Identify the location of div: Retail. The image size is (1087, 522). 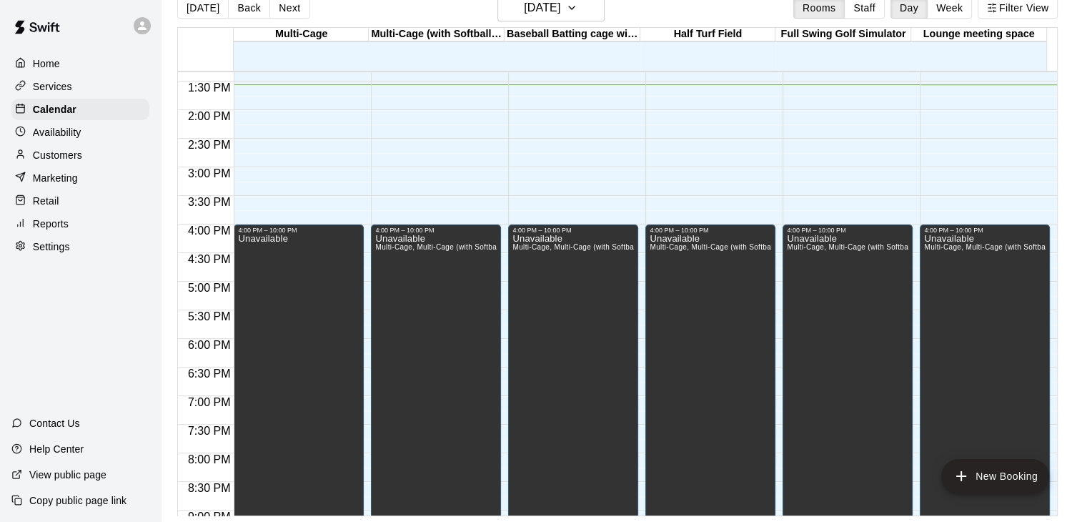
(80, 201).